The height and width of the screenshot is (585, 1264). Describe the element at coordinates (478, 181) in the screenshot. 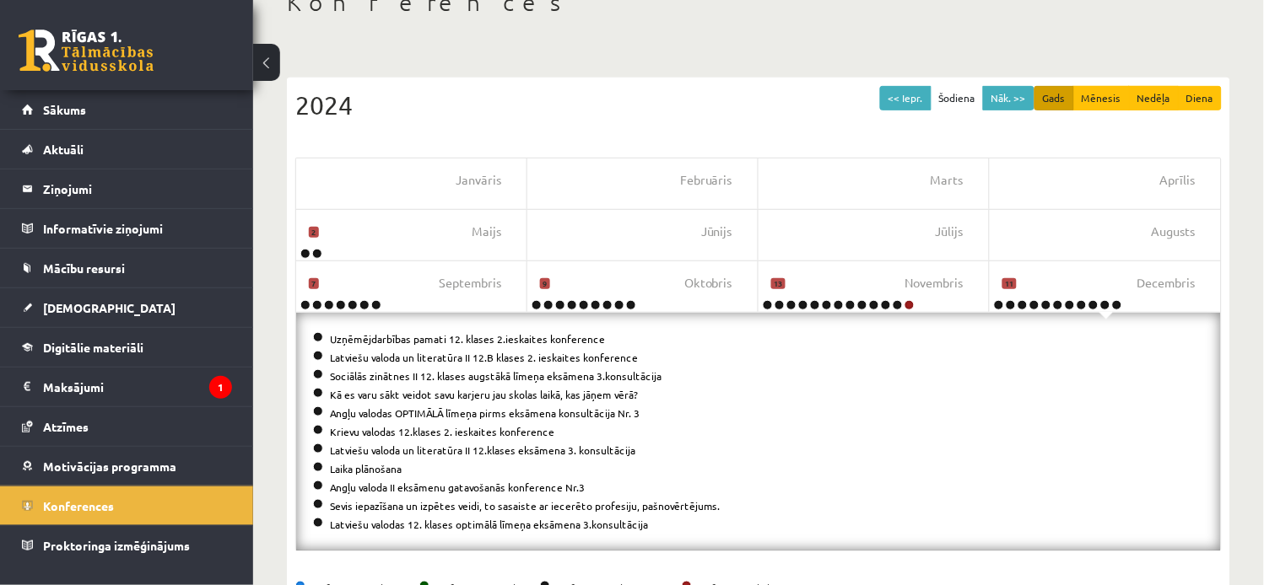

I see `span: Janvāris` at that location.